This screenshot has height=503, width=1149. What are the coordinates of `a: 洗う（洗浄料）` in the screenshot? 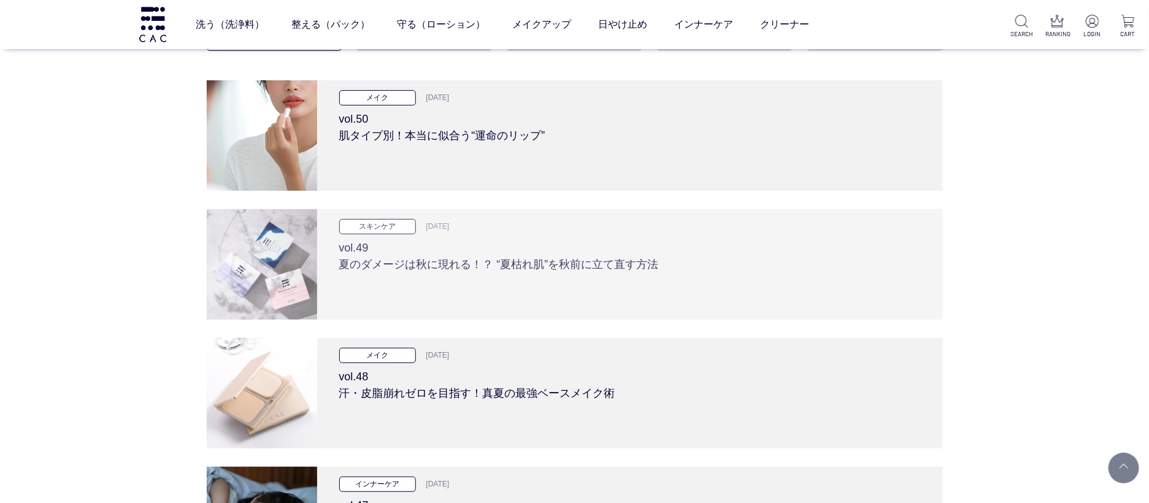 It's located at (230, 25).